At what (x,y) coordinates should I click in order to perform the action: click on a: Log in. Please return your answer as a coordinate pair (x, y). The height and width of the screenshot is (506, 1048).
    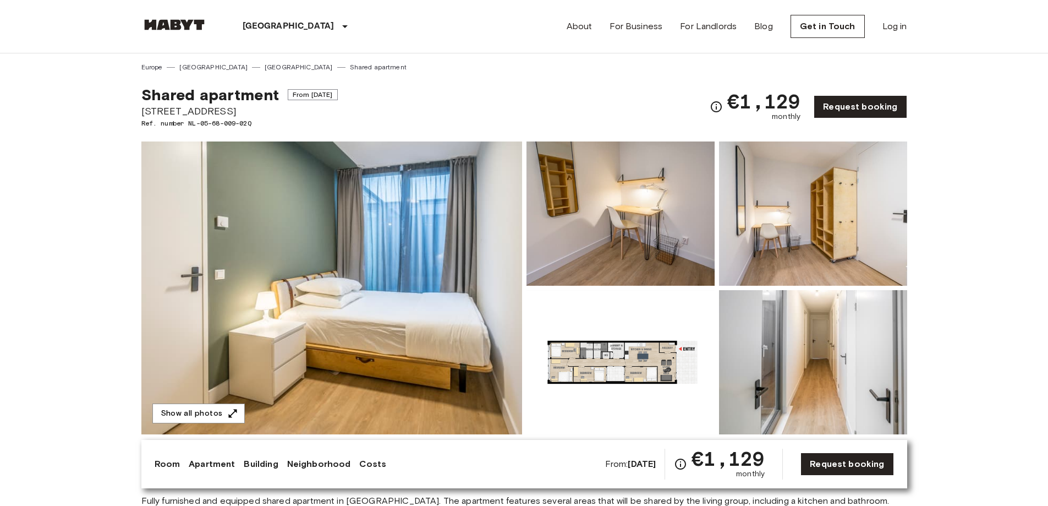
    Looking at the image, I should click on (895, 26).